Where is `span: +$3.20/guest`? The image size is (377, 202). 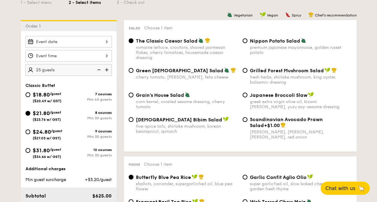 span: +$3.20/guest is located at coordinates (98, 180).